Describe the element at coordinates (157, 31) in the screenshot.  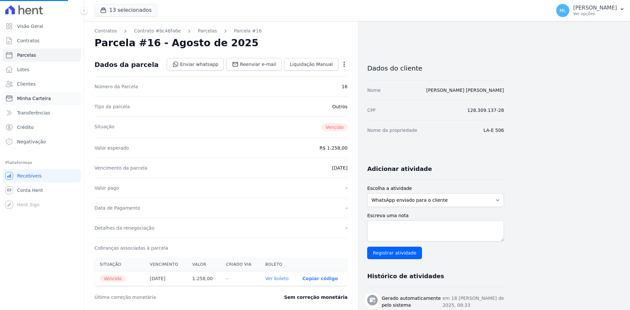
I see `a: Contrato #bc46fa6e` at that location.